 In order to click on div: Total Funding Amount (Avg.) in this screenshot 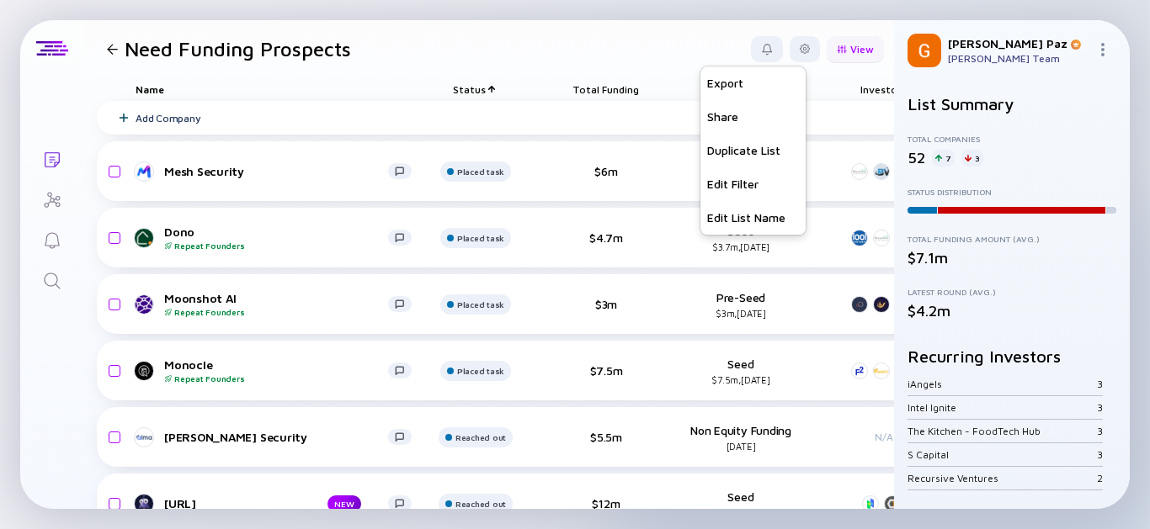, I will do `click(1012, 239)`.